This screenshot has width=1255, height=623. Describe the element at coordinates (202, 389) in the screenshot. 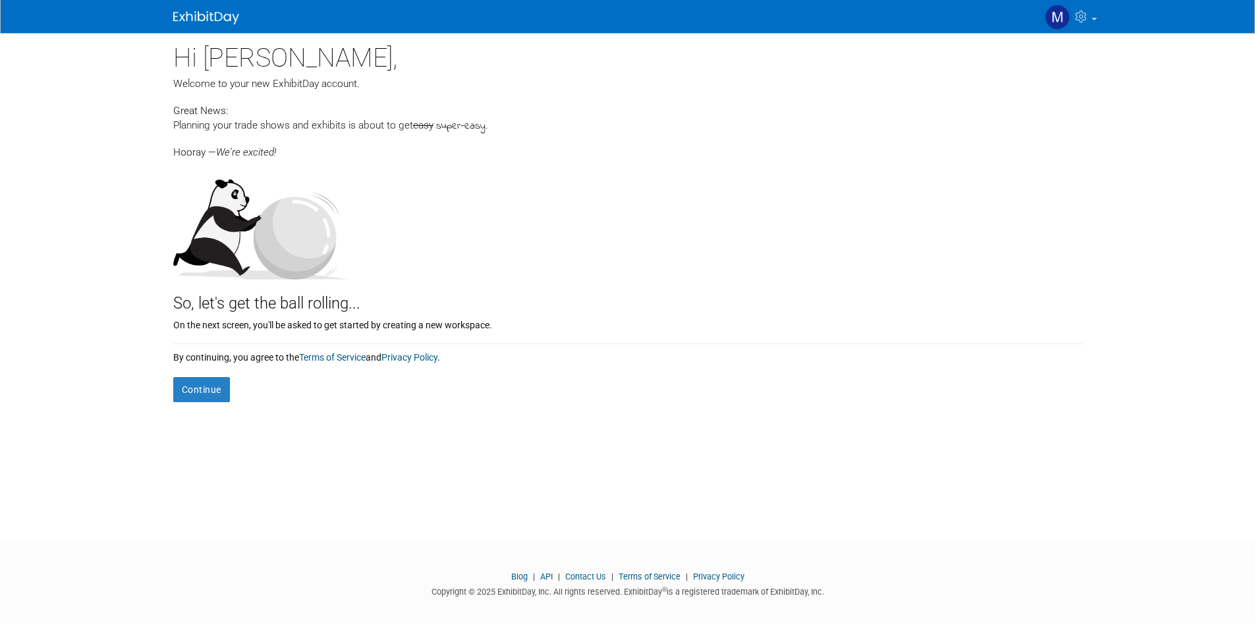

I see `button: Continue` at that location.